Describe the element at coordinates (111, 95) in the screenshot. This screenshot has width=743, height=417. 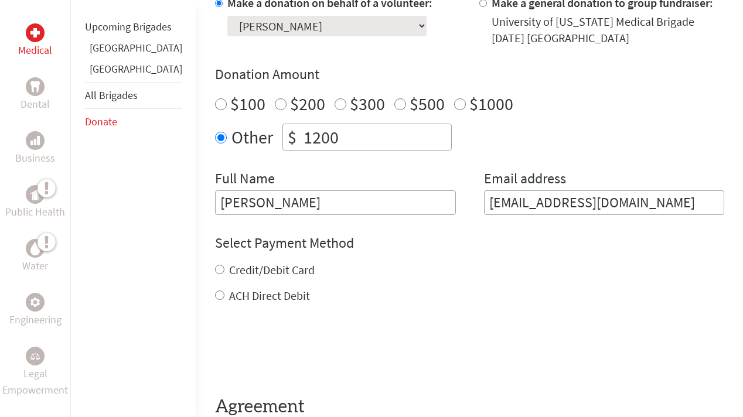
I see `a: All Brigades` at that location.